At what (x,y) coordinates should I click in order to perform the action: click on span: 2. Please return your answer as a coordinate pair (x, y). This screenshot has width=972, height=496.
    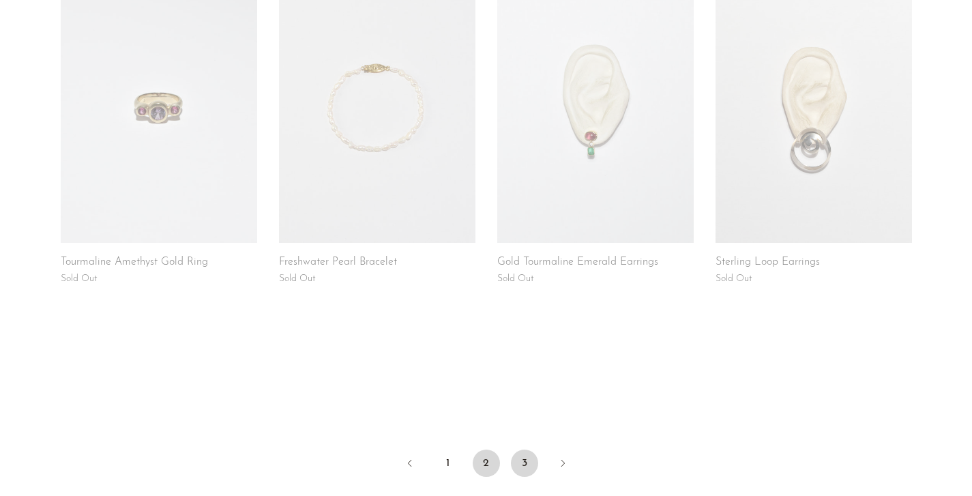
    Looking at the image, I should click on (486, 463).